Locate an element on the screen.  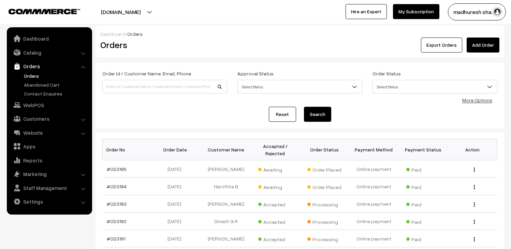
a: #OD3183 is located at coordinates (117, 204).